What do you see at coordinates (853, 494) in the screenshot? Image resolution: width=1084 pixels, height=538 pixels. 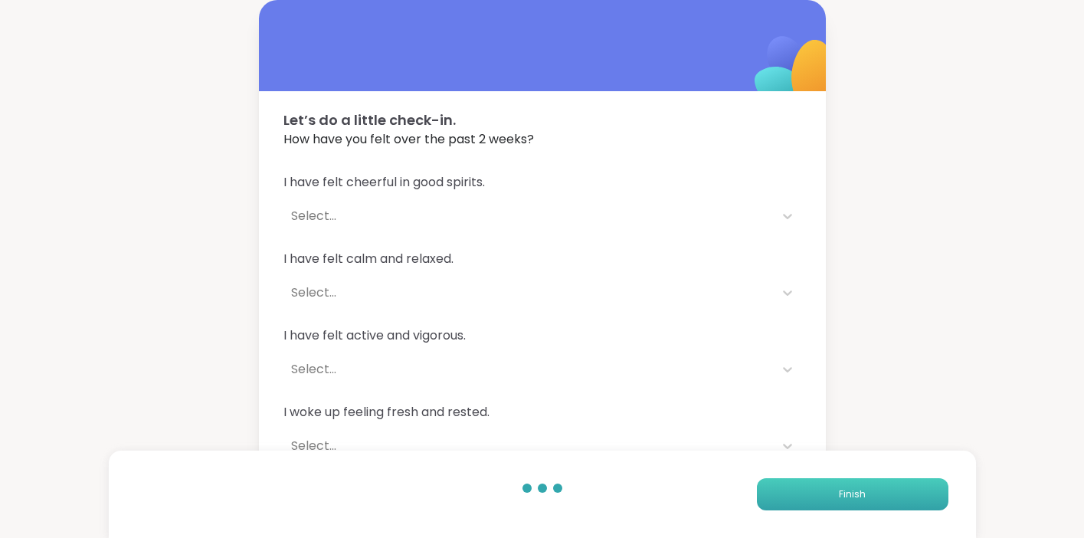 I see `button: Finish` at bounding box center [853, 494].